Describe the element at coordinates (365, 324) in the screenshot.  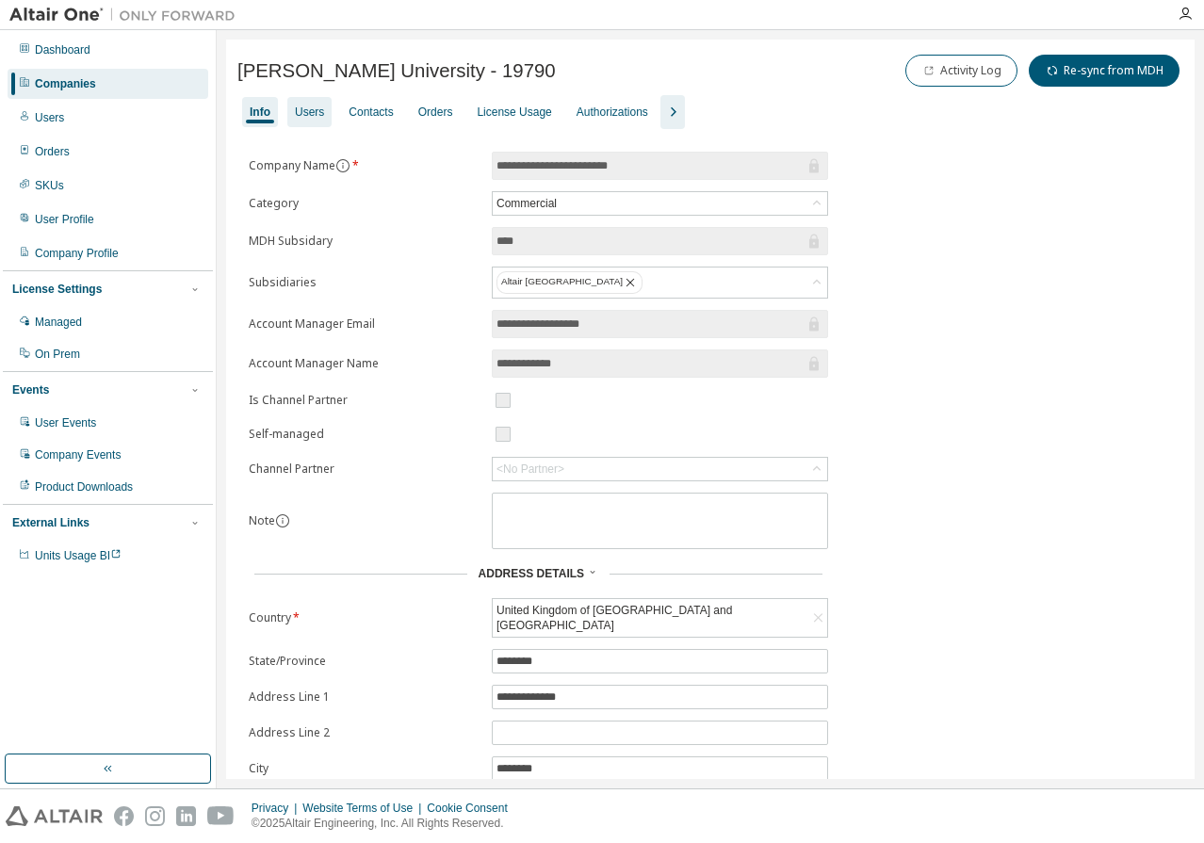
I see `label: Account Manager Email` at that location.